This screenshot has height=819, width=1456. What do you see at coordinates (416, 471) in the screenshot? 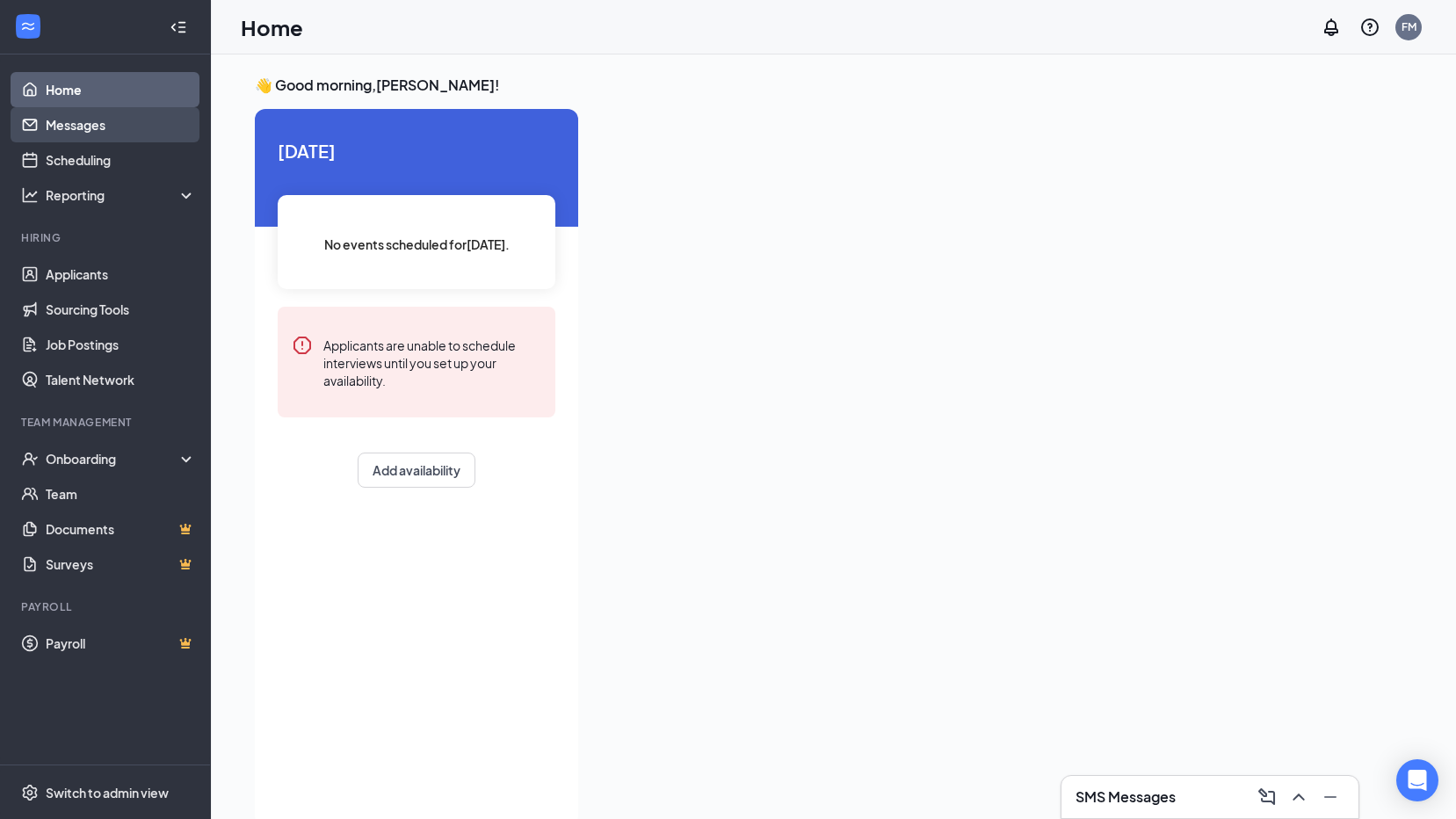
I see `button: Add availability` at bounding box center [416, 471].